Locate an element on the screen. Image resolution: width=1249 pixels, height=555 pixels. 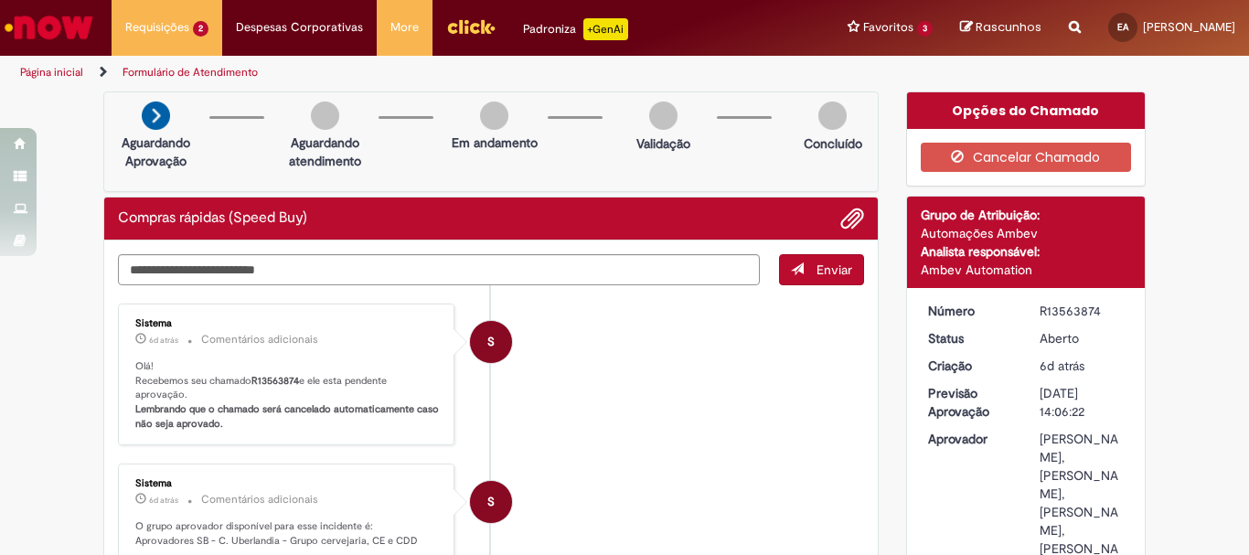
dt: Criação is located at coordinates (970, 366).